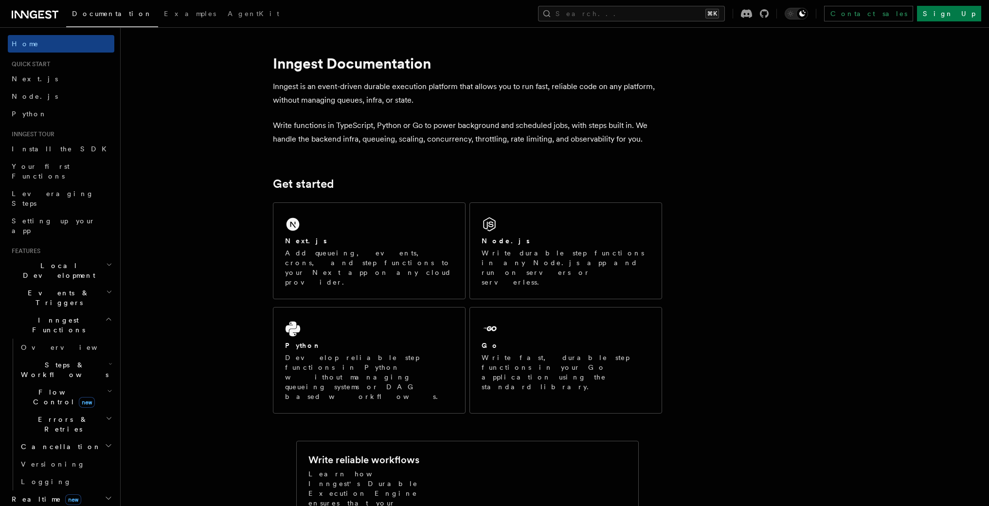 This screenshot has height=506, width=989. Describe the element at coordinates (566, 250) in the screenshot. I see `a: Node.jsWrite durable step functions in any Node.js app and run on servers or serverless.` at that location.